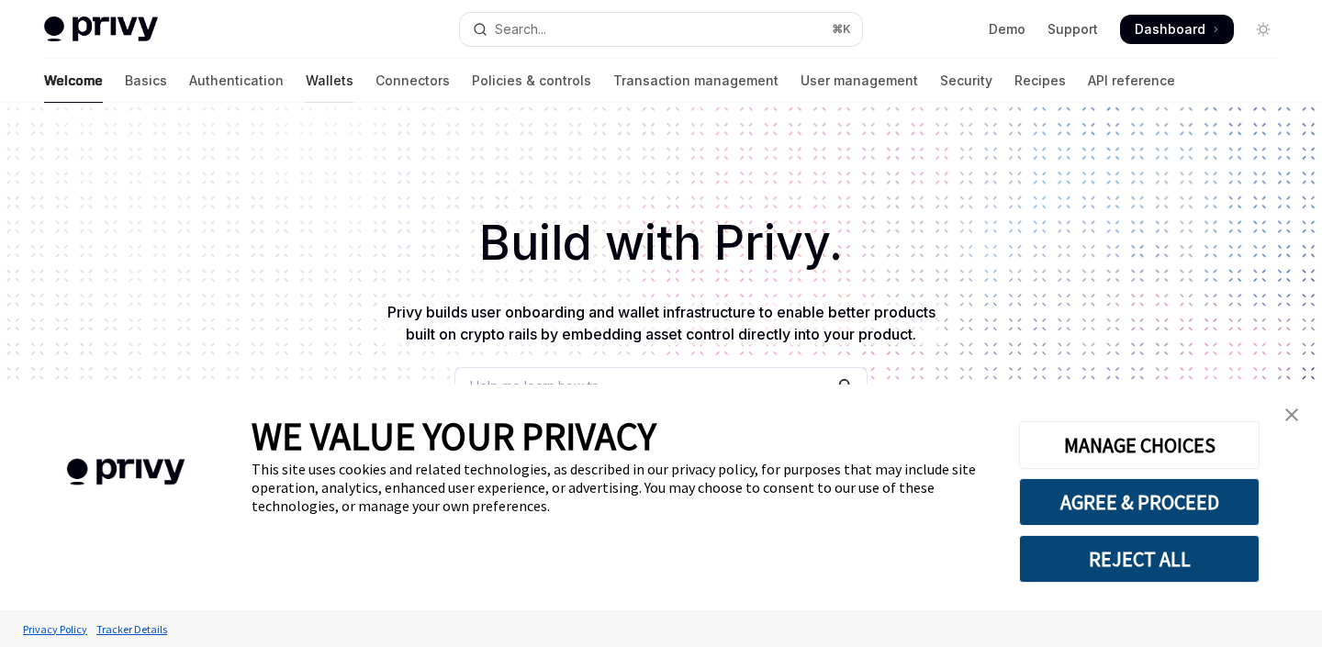  Describe the element at coordinates (412, 81) in the screenshot. I see `a: Connectors` at that location.